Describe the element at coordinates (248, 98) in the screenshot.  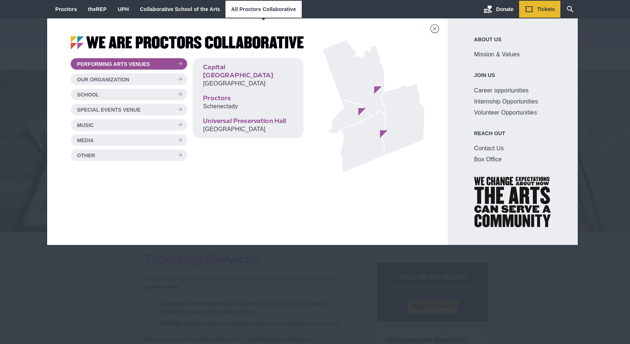
I see `span: Proctors` at that location.